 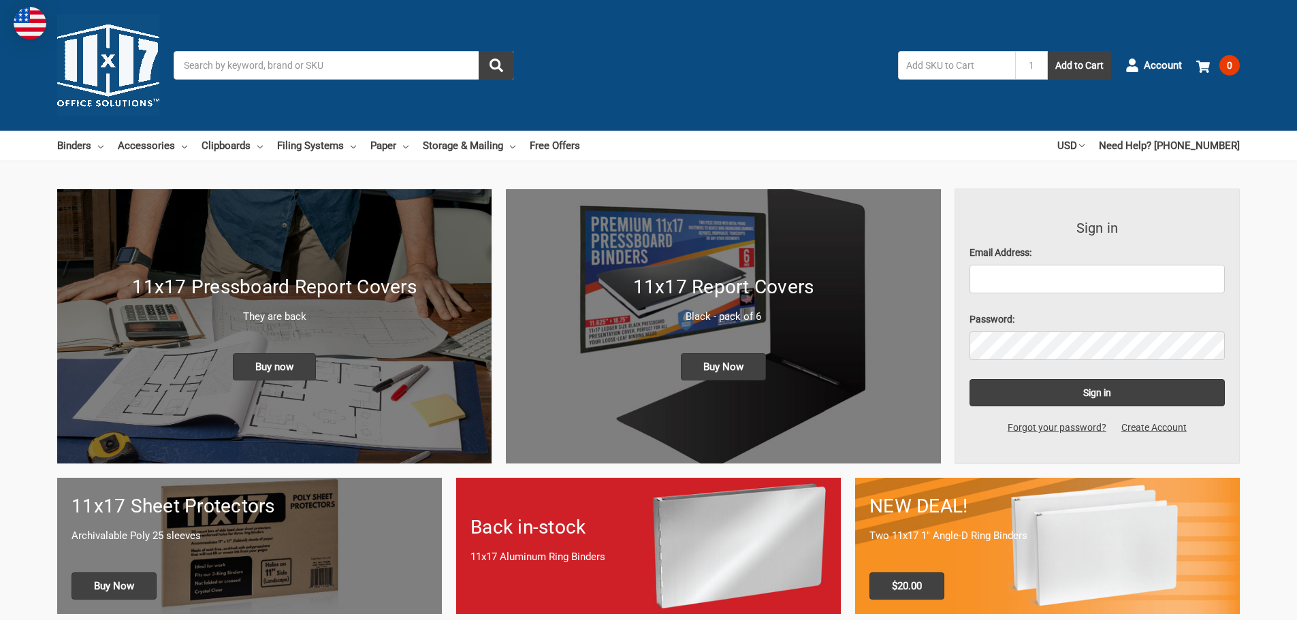 I want to click on p: They are back, so click(x=274, y=317).